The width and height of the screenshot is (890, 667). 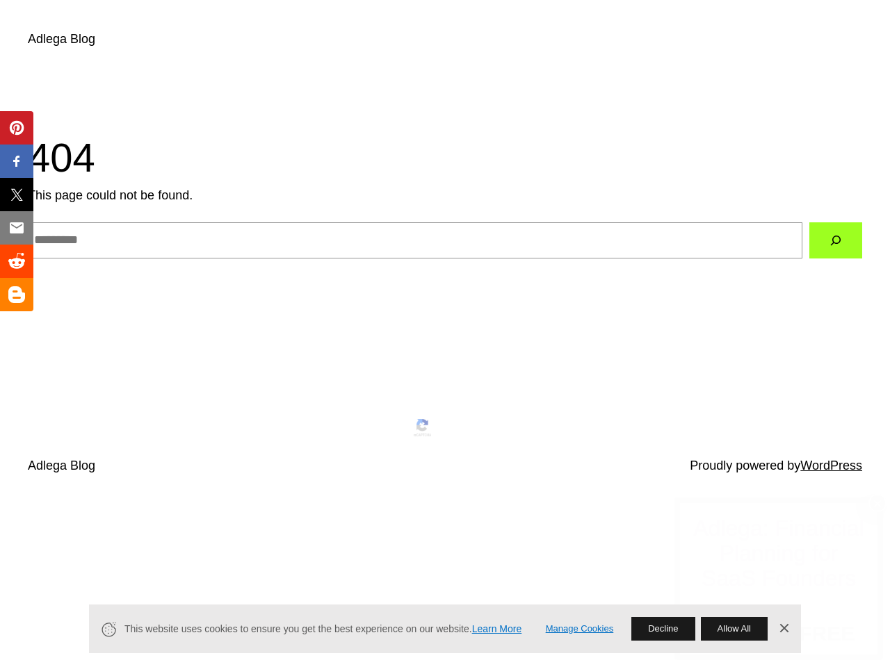 What do you see at coordinates (108, 629) in the screenshot?
I see `svg: Cookie Icon` at bounding box center [108, 629].